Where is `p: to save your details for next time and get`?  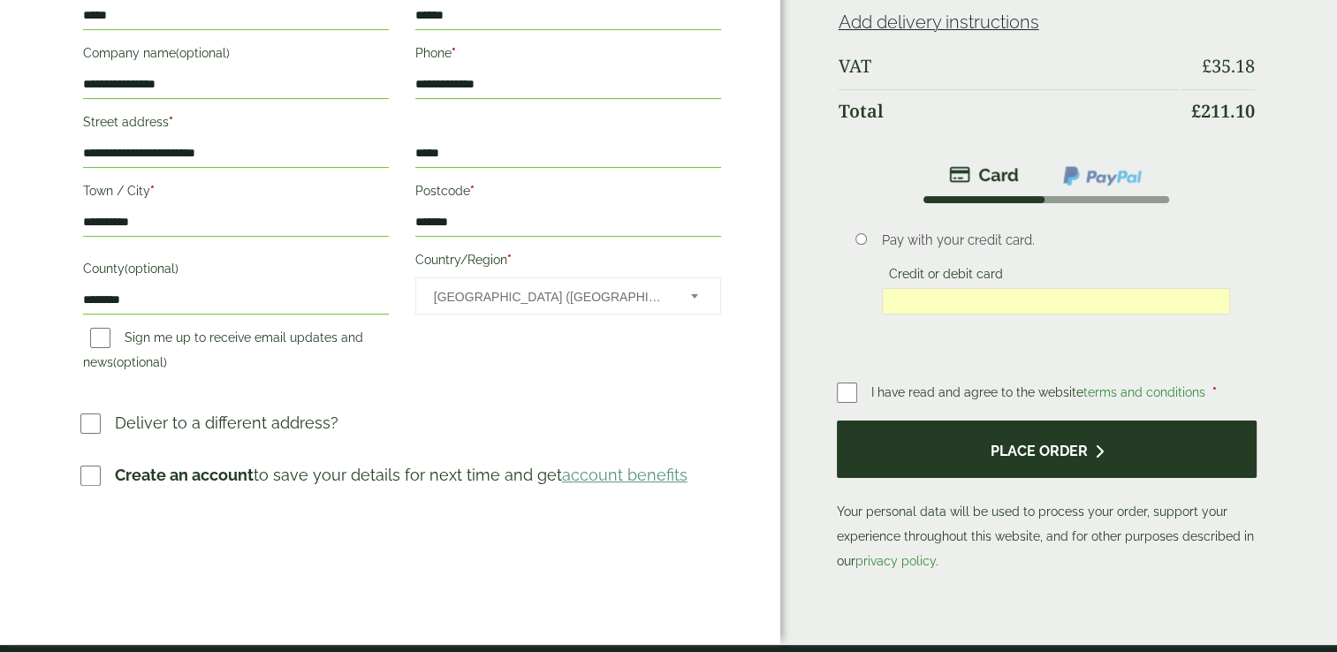 p: to save your details for next time and get is located at coordinates (401, 474).